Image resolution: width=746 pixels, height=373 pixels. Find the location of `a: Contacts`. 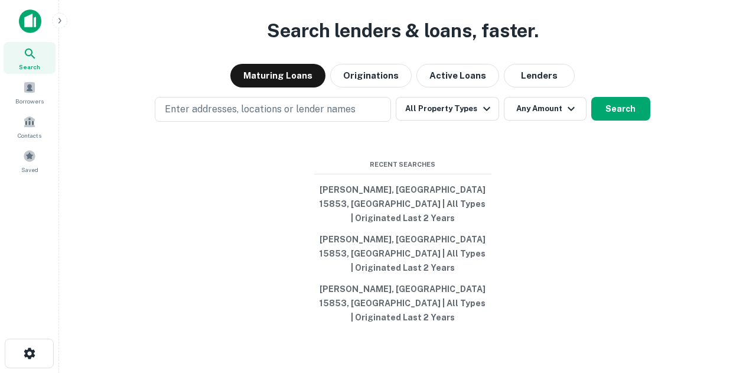

a: Contacts is located at coordinates (30, 126).